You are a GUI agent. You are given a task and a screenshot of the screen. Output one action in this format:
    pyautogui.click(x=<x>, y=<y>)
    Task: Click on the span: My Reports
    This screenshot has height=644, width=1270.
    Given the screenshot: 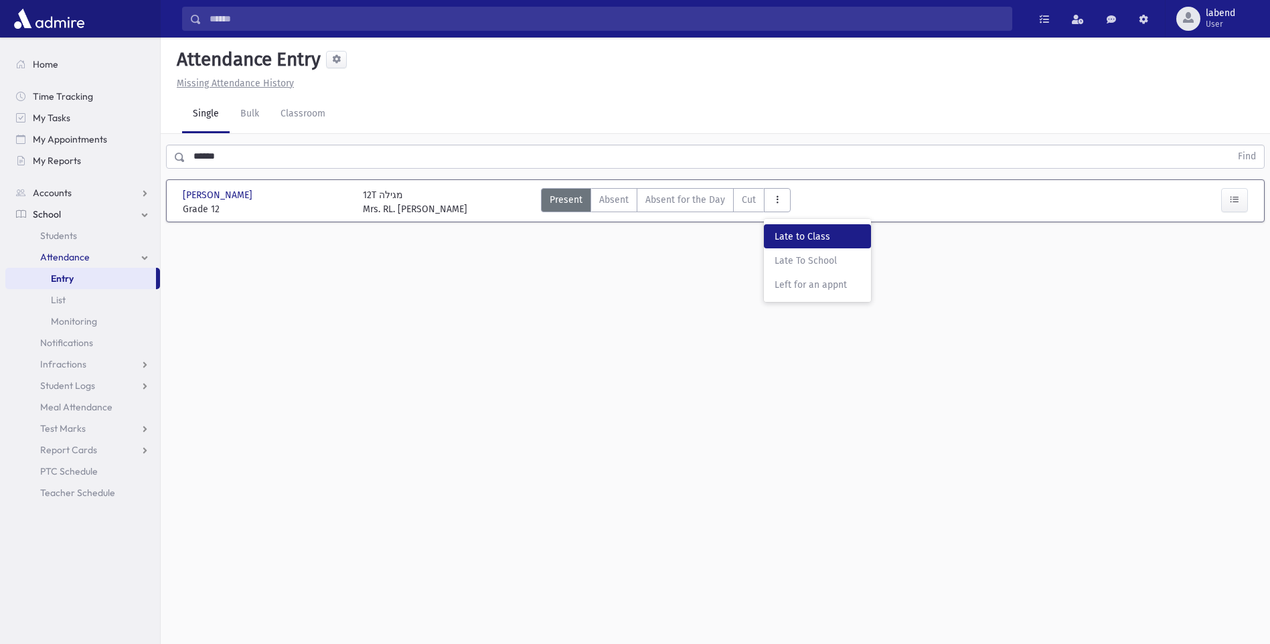 What is the action you would take?
    pyautogui.click(x=57, y=161)
    